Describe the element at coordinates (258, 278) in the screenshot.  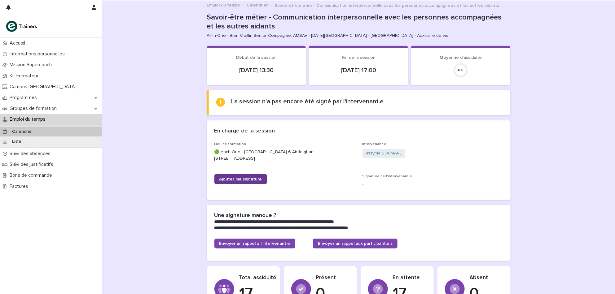
I see `p: Total assiduité` at that location.